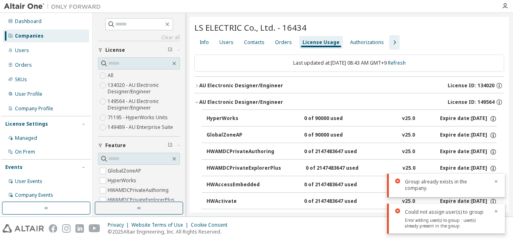  What do you see at coordinates (250, 27) in the screenshot?
I see `span: LS ELECTRIC Co., Ltd. - 16434` at bounding box center [250, 27].